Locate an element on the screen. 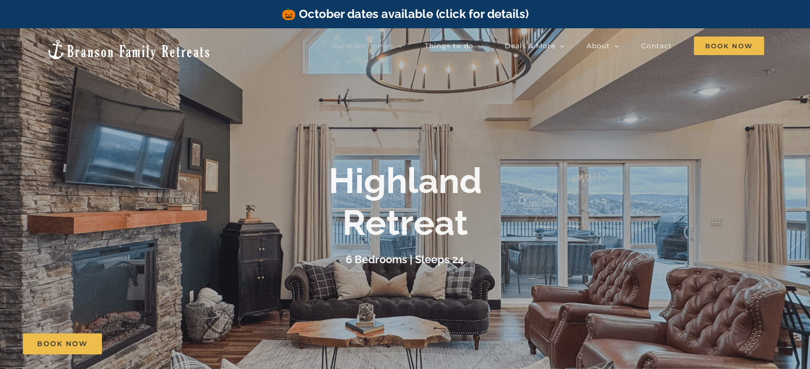  a: Contact is located at coordinates (656, 46).